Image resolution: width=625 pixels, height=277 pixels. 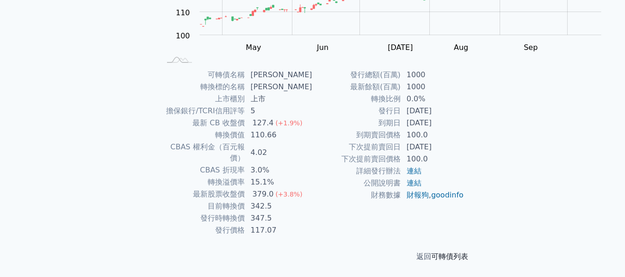 What do you see at coordinates (279, 182) in the screenshot?
I see `td: 15.1%` at bounding box center [279, 182].